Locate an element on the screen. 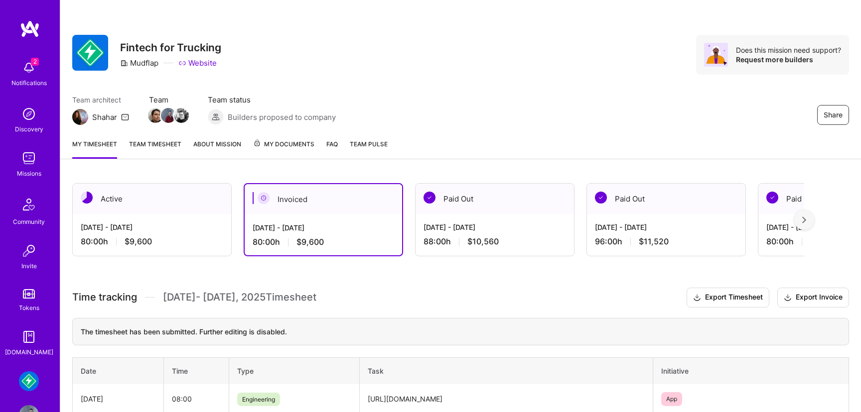 The height and width of the screenshot is (412, 861). img: Mudflap: Fintech for Trucking is located at coordinates (29, 382).